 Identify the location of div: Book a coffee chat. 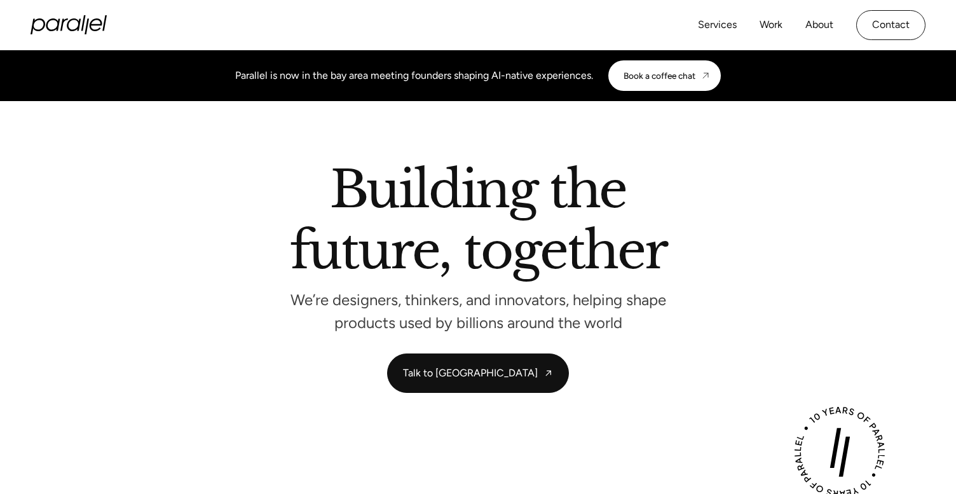
(659, 76).